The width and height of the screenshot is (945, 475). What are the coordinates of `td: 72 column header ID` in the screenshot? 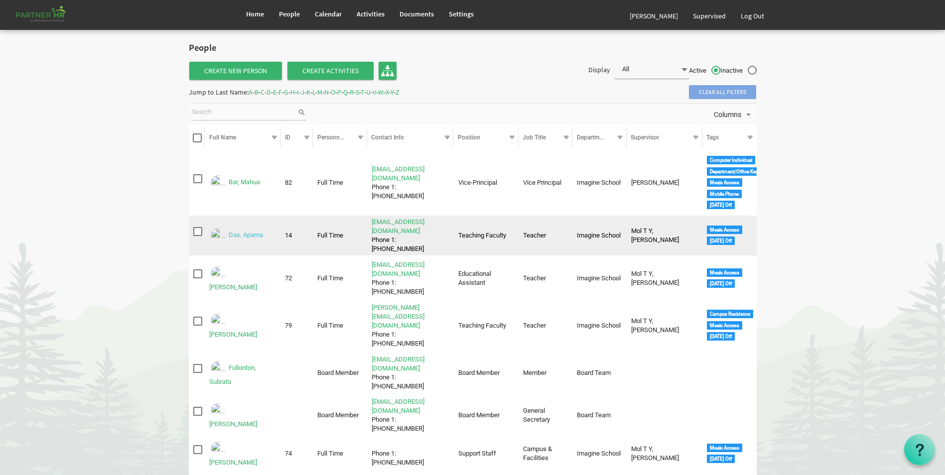 It's located at (296, 278).